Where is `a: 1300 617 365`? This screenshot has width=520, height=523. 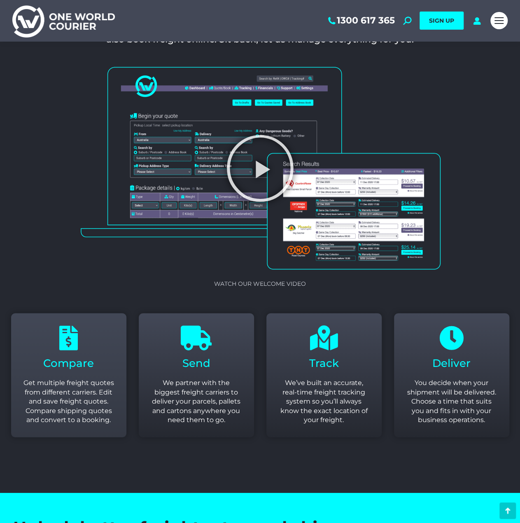 a: 1300 617 365 is located at coordinates (360, 21).